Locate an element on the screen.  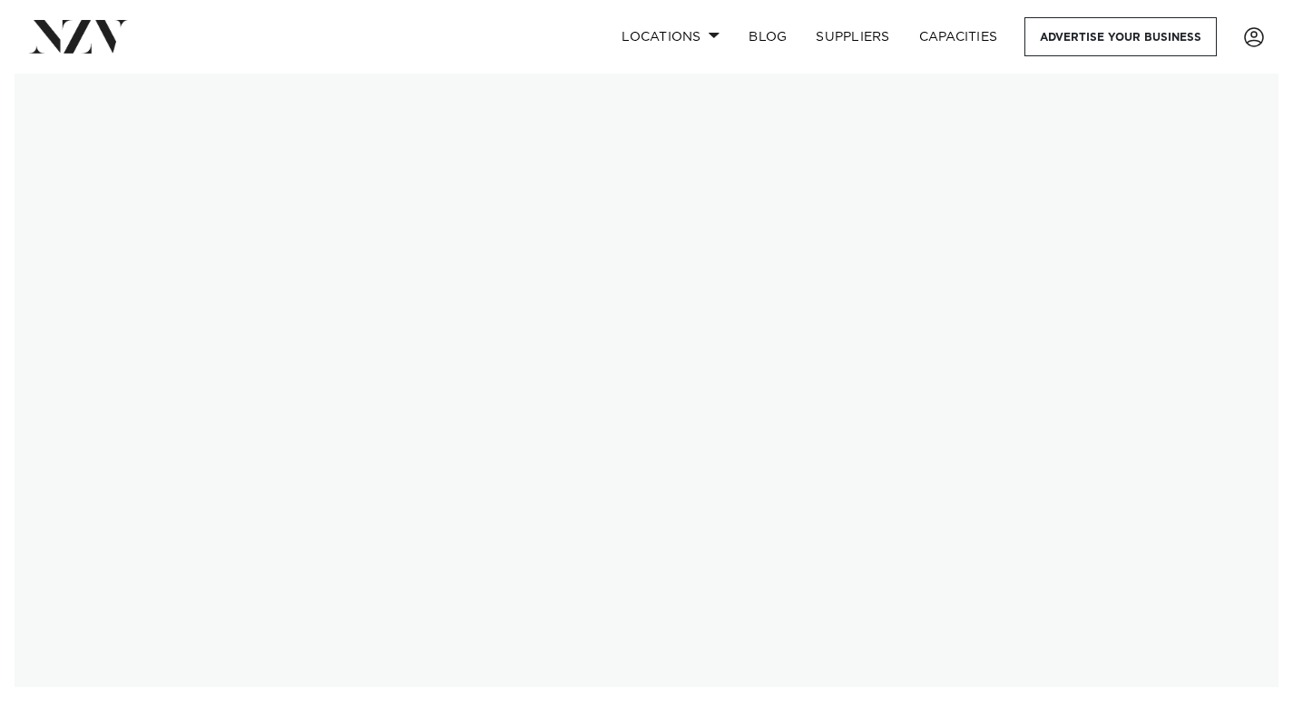
a: SUPPLIERS is located at coordinates (852, 36).